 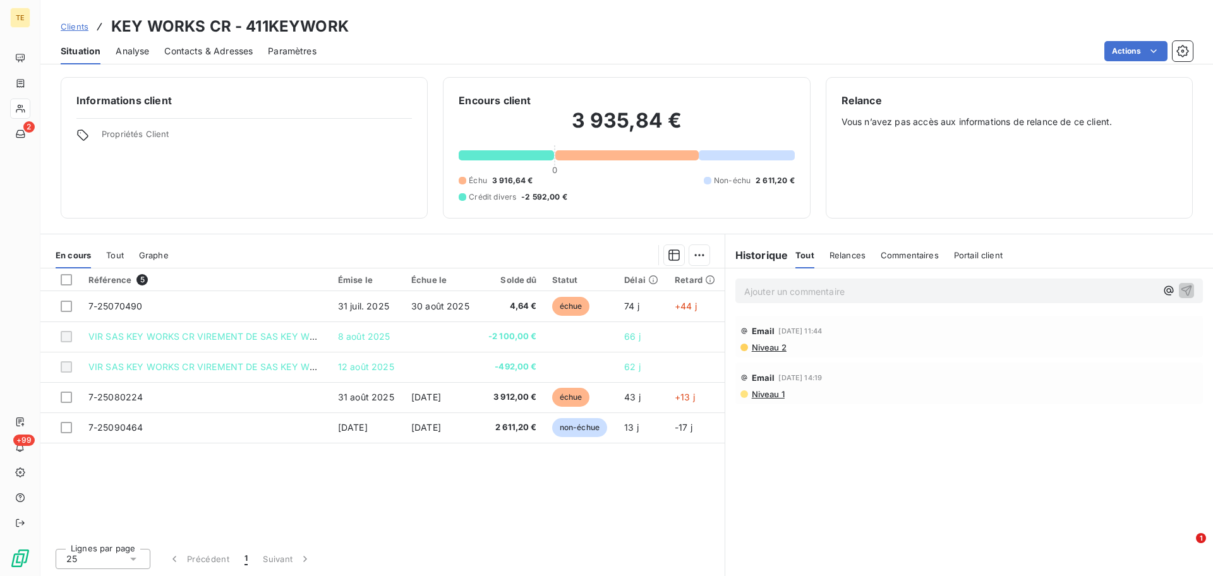 What do you see at coordinates (20, 559) in the screenshot?
I see `img: Logo LeanPay` at bounding box center [20, 559].